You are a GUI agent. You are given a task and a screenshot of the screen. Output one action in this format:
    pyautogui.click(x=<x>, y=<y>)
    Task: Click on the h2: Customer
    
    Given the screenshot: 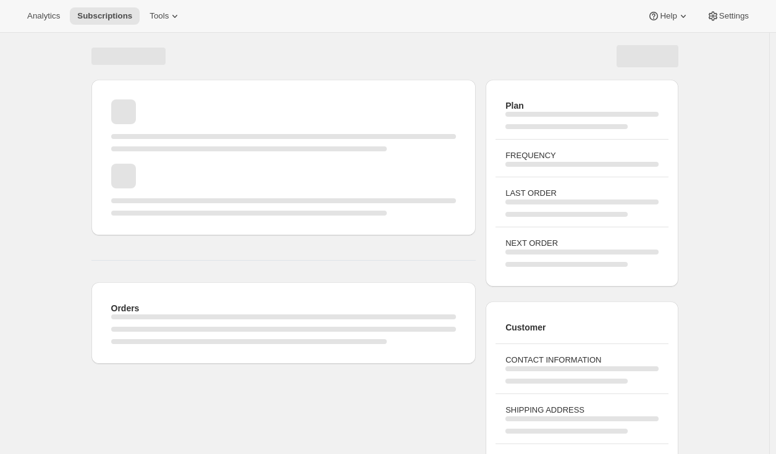 What is the action you would take?
    pyautogui.click(x=581, y=327)
    